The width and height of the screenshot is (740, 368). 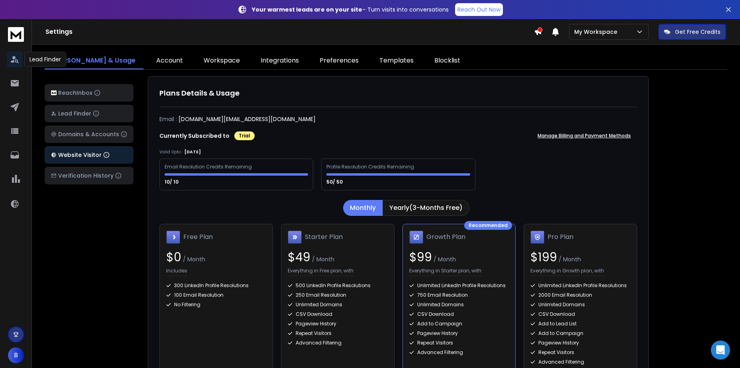 I want to click on p: My Workspace, so click(x=597, y=32).